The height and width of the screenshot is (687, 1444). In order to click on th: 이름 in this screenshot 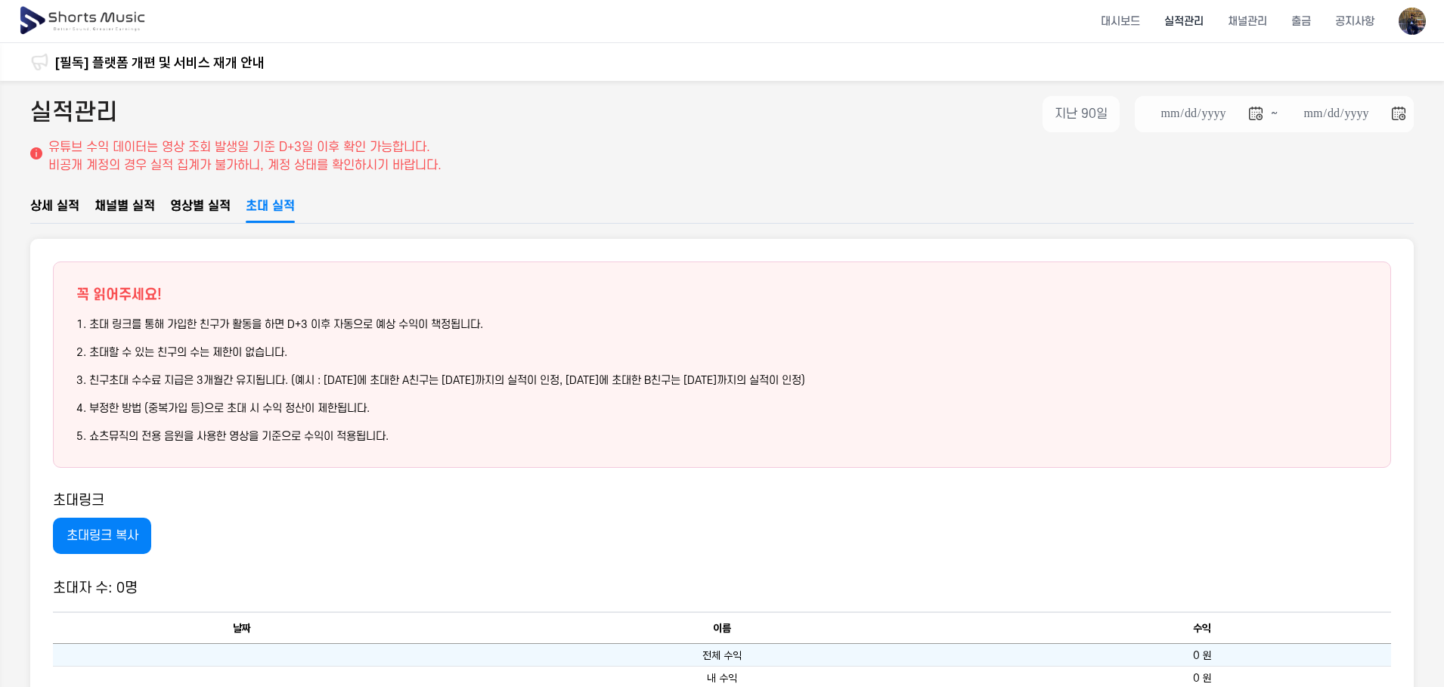, I will do `click(722, 628)`.